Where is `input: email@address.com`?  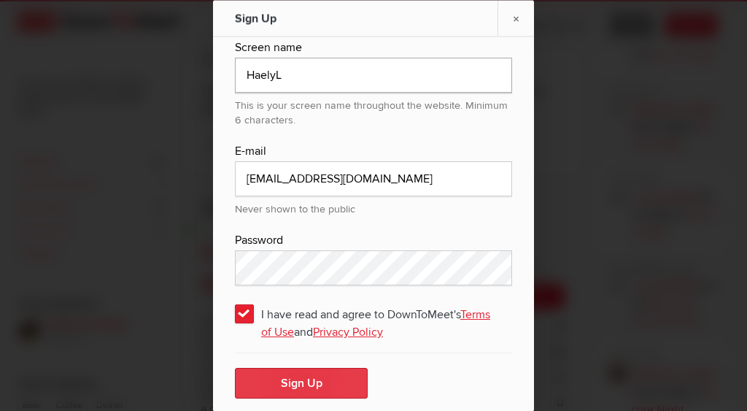 input: email@address.com is located at coordinates (374, 179).